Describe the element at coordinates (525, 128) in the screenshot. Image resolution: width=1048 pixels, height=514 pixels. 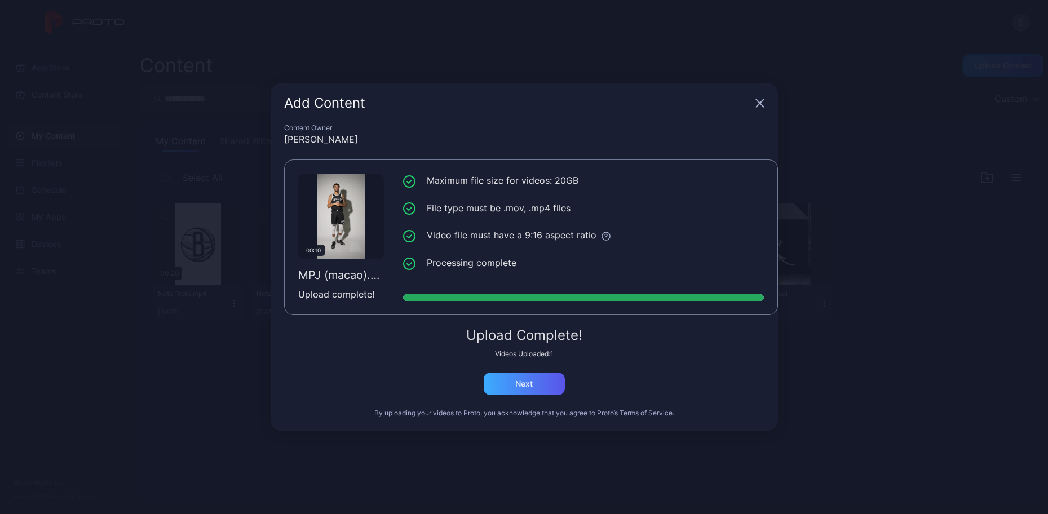
I see `div: Content Owner` at that location.